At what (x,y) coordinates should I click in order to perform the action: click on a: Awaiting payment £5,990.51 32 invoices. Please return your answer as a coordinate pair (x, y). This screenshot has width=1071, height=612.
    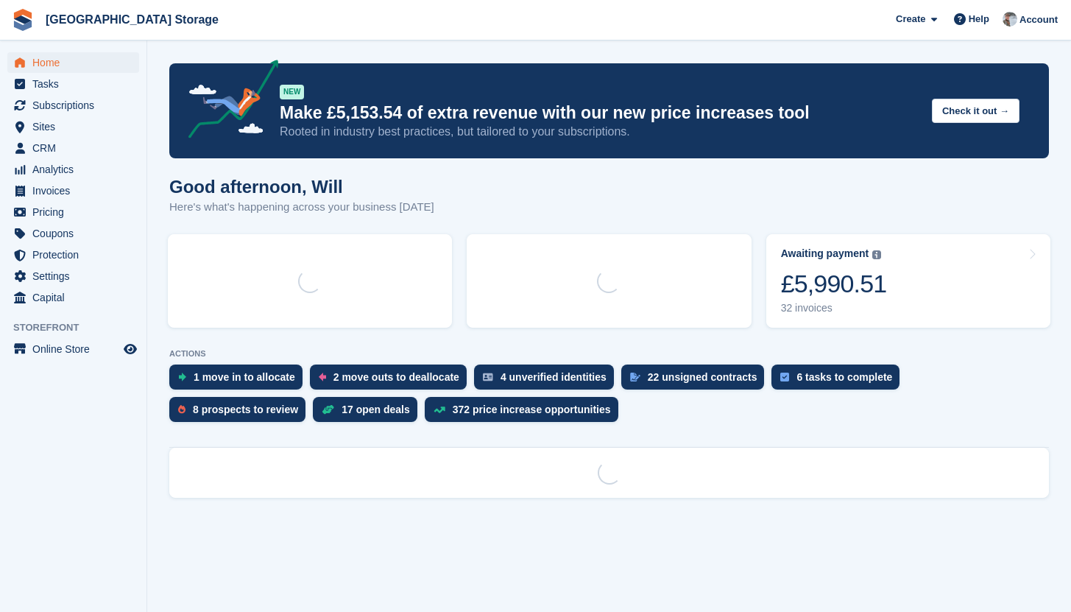
    Looking at the image, I should click on (909, 281).